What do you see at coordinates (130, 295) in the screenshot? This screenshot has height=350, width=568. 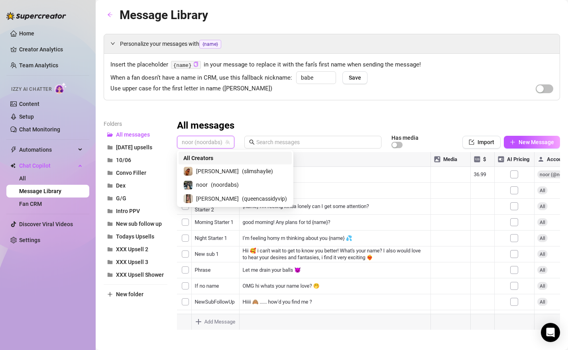 I see `span: New folder` at bounding box center [130, 295].